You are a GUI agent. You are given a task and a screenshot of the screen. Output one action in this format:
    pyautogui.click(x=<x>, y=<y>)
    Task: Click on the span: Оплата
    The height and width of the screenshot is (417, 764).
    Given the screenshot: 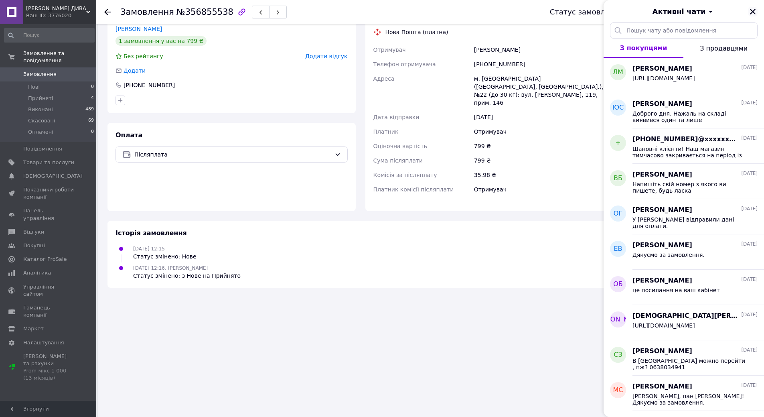 What is the action you would take?
    pyautogui.click(x=129, y=135)
    